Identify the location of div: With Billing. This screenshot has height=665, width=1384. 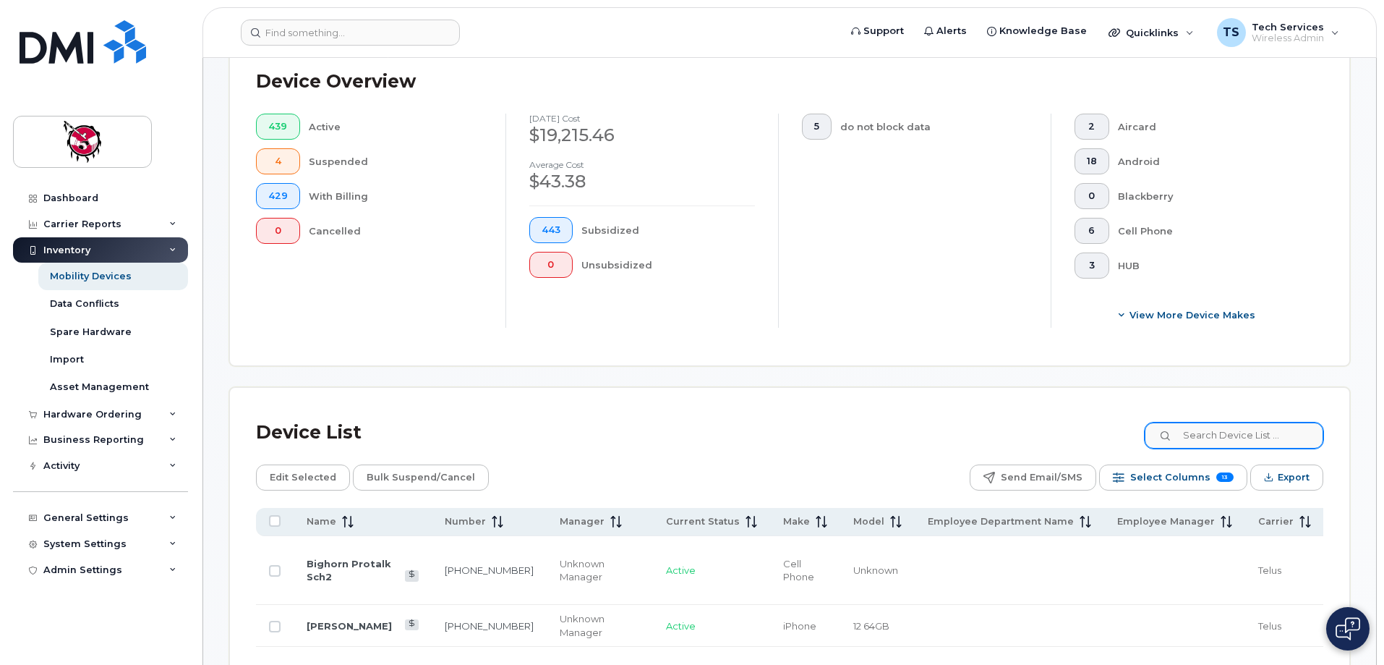
(396, 196).